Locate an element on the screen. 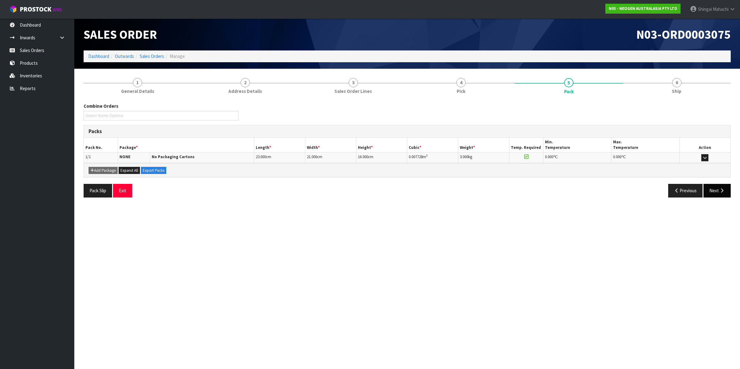  button: Exit is located at coordinates (123, 190).